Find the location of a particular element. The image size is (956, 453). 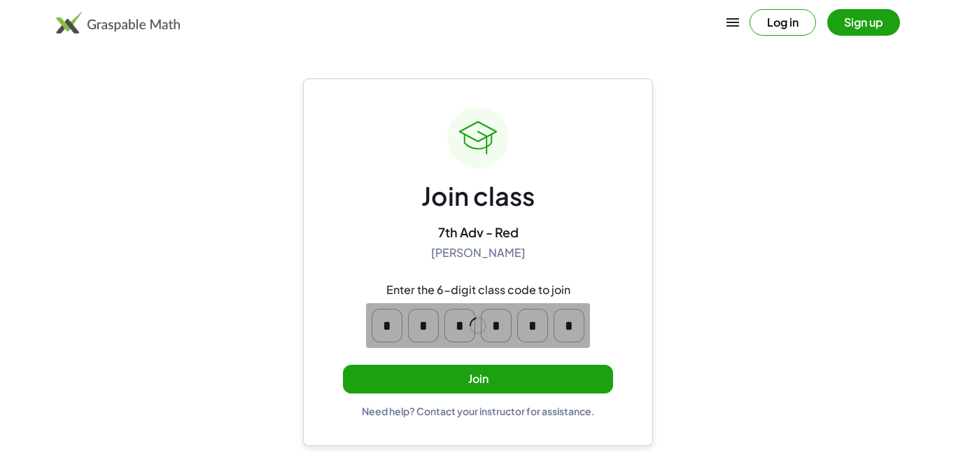

button: Sign up is located at coordinates (864, 22).